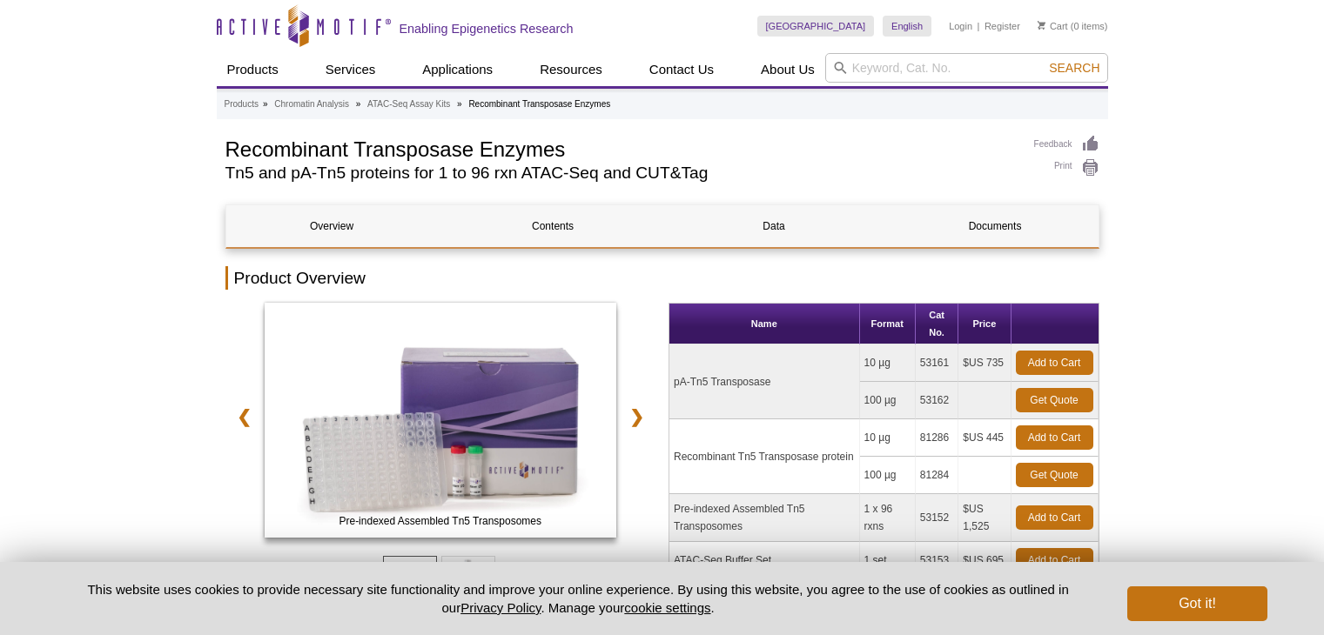 This screenshot has width=1324, height=635. What do you see at coordinates (539, 104) in the screenshot?
I see `li: Recombinant Transposase Enzymes` at bounding box center [539, 104].